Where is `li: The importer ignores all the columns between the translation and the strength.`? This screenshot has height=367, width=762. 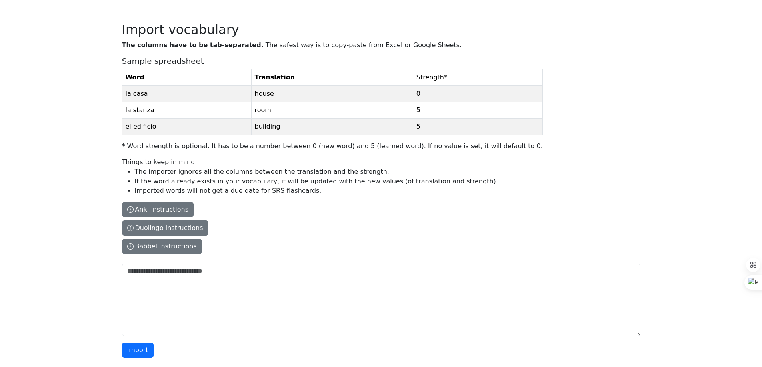
li: The importer ignores all the columns between the translation and the strength. is located at coordinates (339, 172).